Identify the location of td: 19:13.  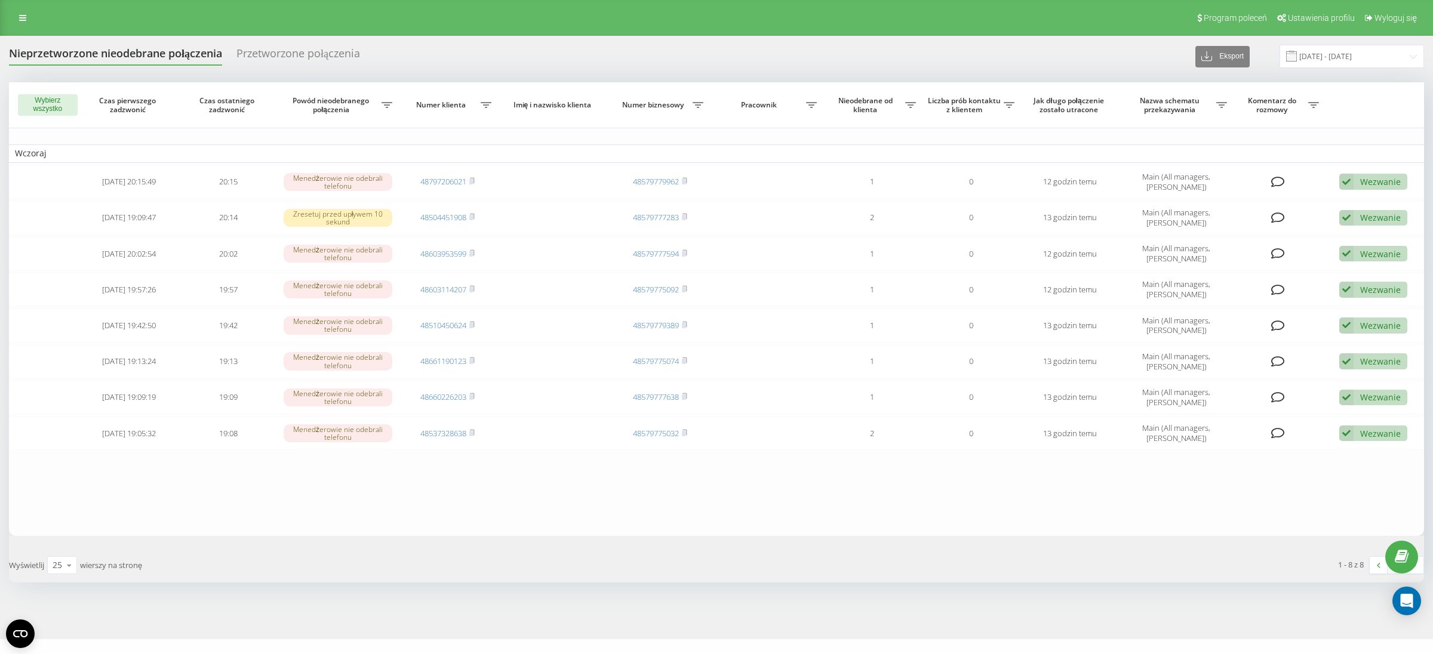
(228, 362).